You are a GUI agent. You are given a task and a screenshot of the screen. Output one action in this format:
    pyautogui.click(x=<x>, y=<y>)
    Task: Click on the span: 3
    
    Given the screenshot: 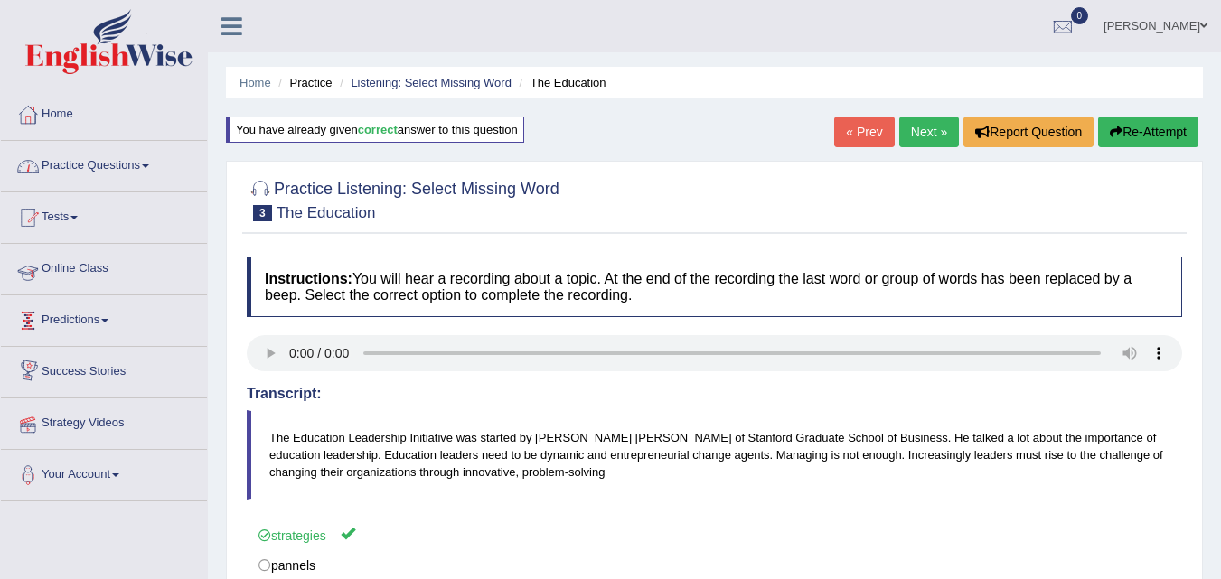 What is the action you would take?
    pyautogui.click(x=262, y=213)
    